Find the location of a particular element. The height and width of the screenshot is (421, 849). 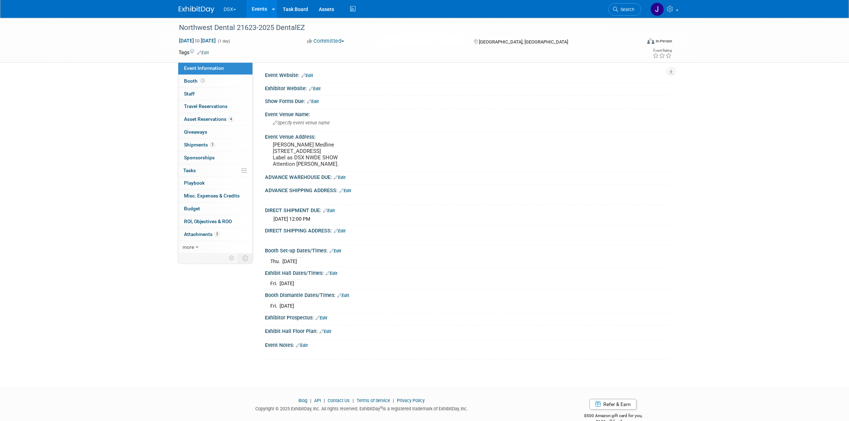

span: Attachments is located at coordinates (202, 234).